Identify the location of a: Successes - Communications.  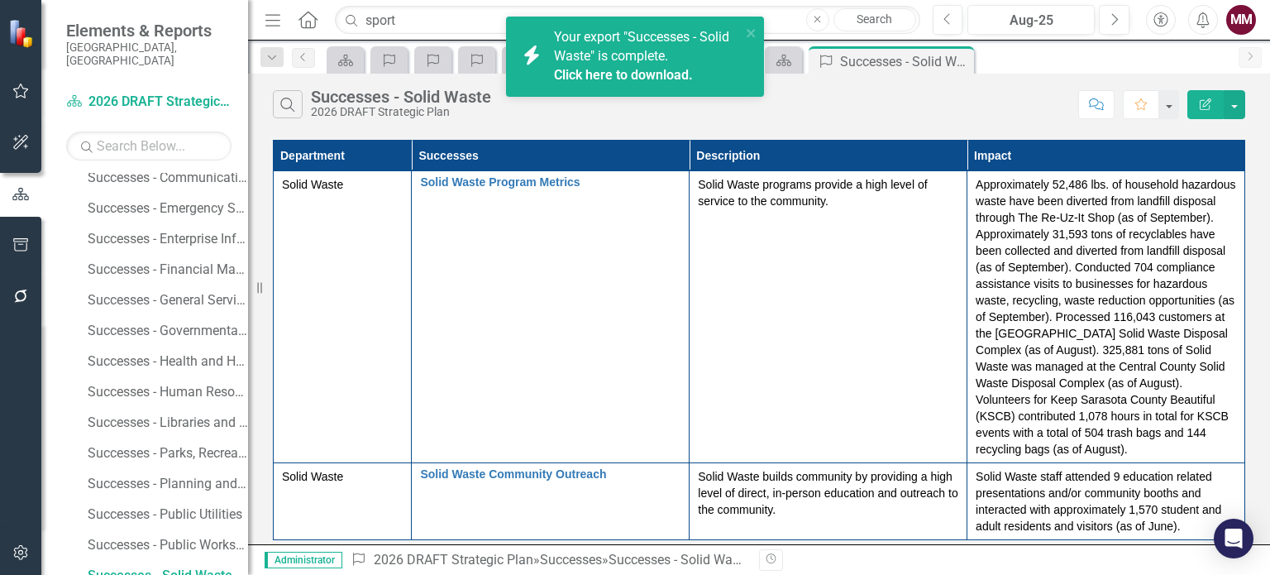
(165, 178).